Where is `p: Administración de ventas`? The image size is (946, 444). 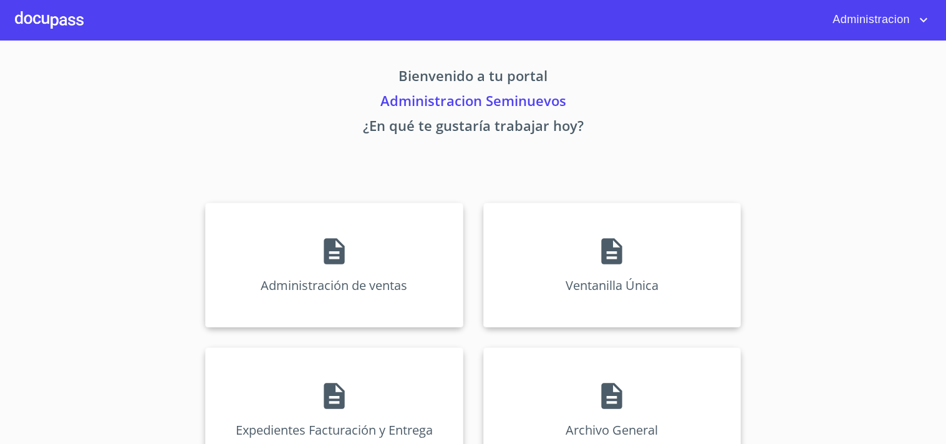 p: Administración de ventas is located at coordinates (334, 285).